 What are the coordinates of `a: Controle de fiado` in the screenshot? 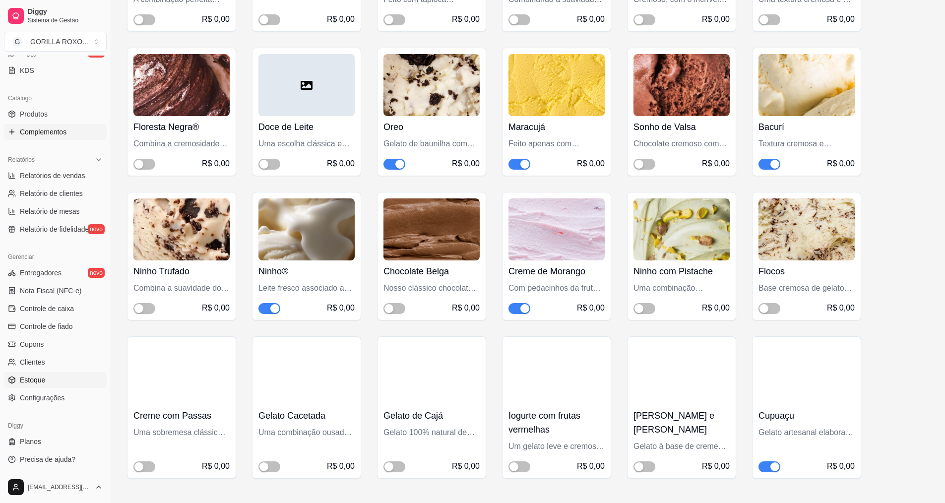 It's located at (55, 326).